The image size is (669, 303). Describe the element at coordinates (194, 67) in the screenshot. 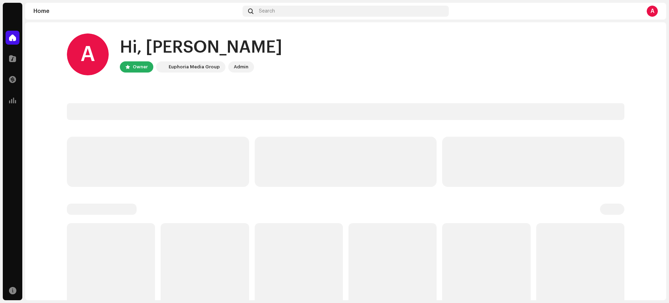

I see `div: Euphoria Media Group` at that location.